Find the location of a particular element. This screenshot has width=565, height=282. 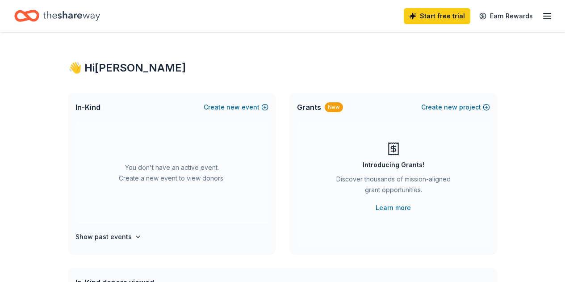

span: Grants is located at coordinates (309, 107).